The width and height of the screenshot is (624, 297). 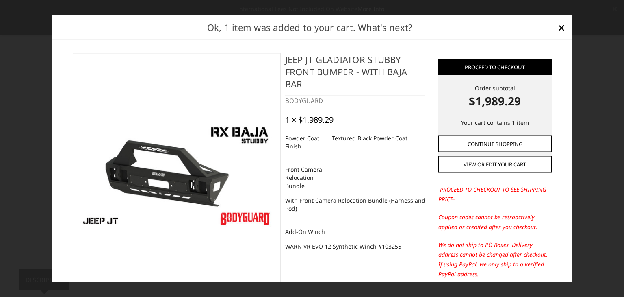 What do you see at coordinates (305, 232) in the screenshot?
I see `dt: Add-On Winch` at bounding box center [305, 232].